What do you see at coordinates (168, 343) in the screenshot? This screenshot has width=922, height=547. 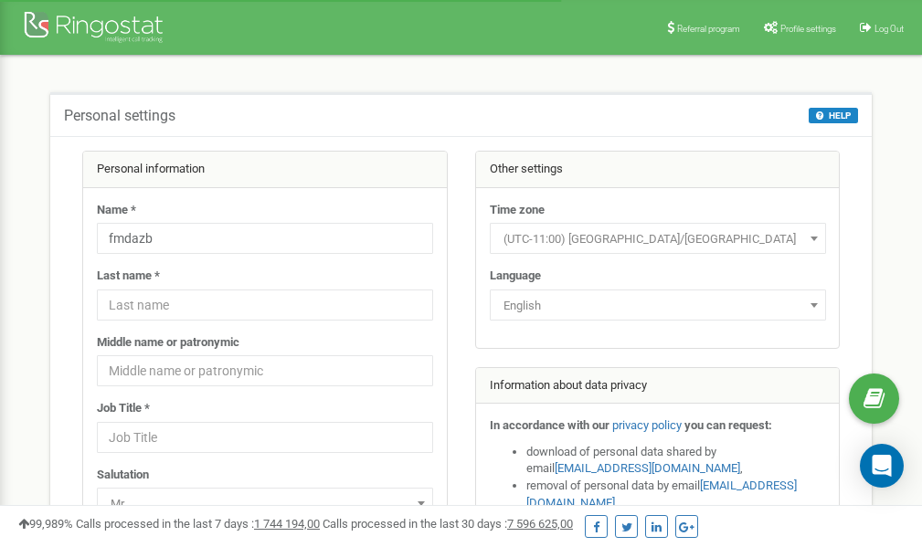 I see `label: Middle name or patronymic` at bounding box center [168, 343].